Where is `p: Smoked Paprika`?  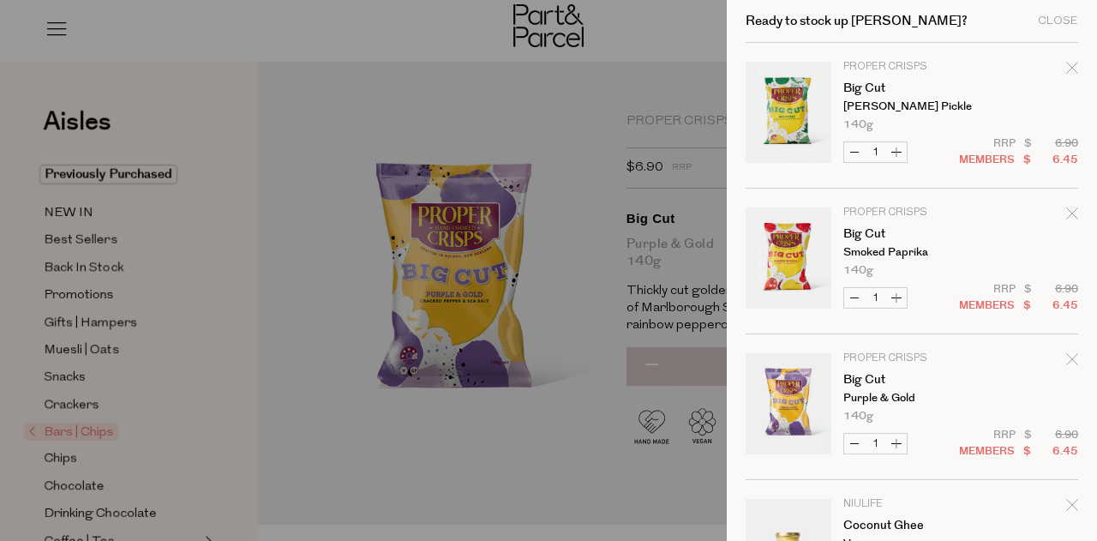
p: Smoked Paprika is located at coordinates (909, 252).